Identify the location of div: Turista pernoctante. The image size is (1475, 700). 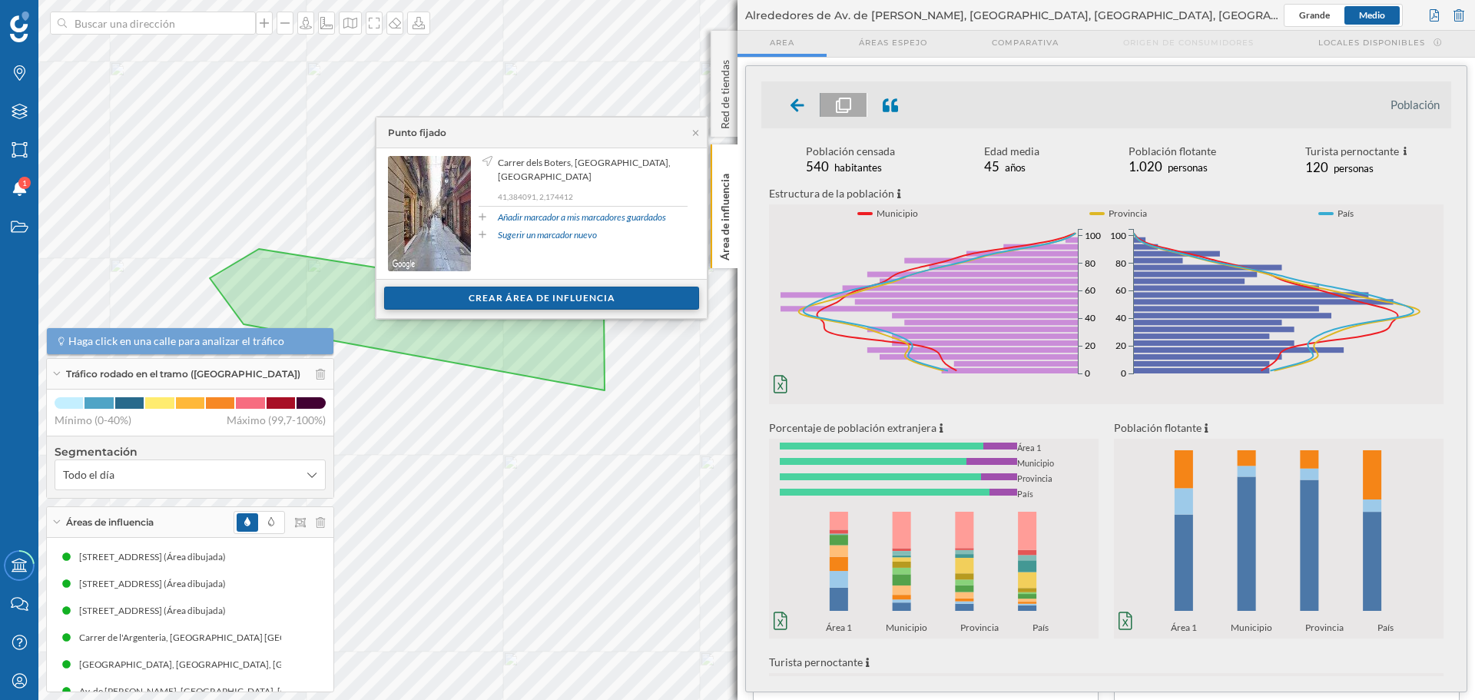
(1356, 151).